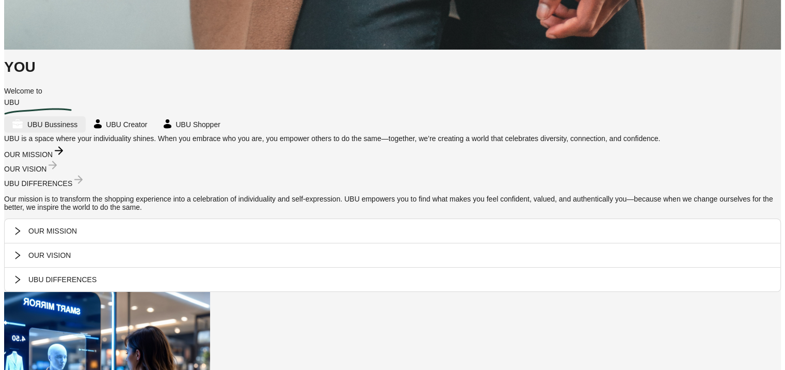 The height and width of the screenshot is (370, 785). Describe the element at coordinates (12, 102) in the screenshot. I see `span: UBU` at that location.